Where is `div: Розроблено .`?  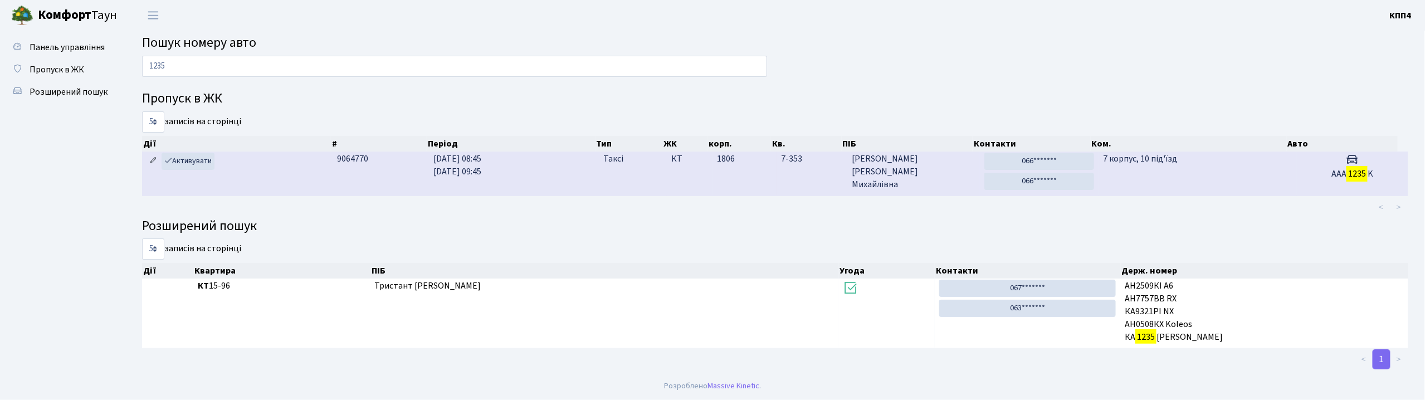 div: Розроблено . is located at coordinates (713, 386).